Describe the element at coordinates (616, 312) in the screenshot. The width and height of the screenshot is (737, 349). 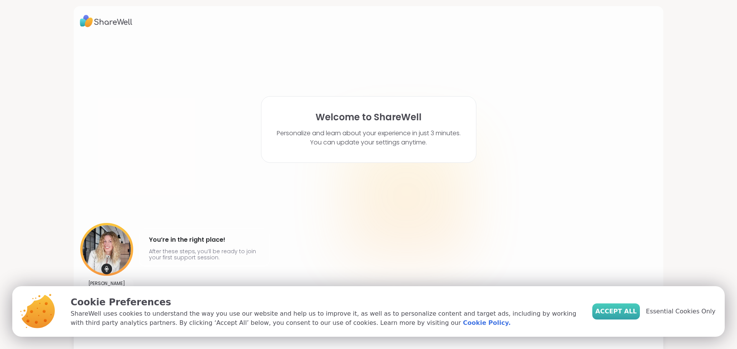
I see `span: Accept All` at that location.